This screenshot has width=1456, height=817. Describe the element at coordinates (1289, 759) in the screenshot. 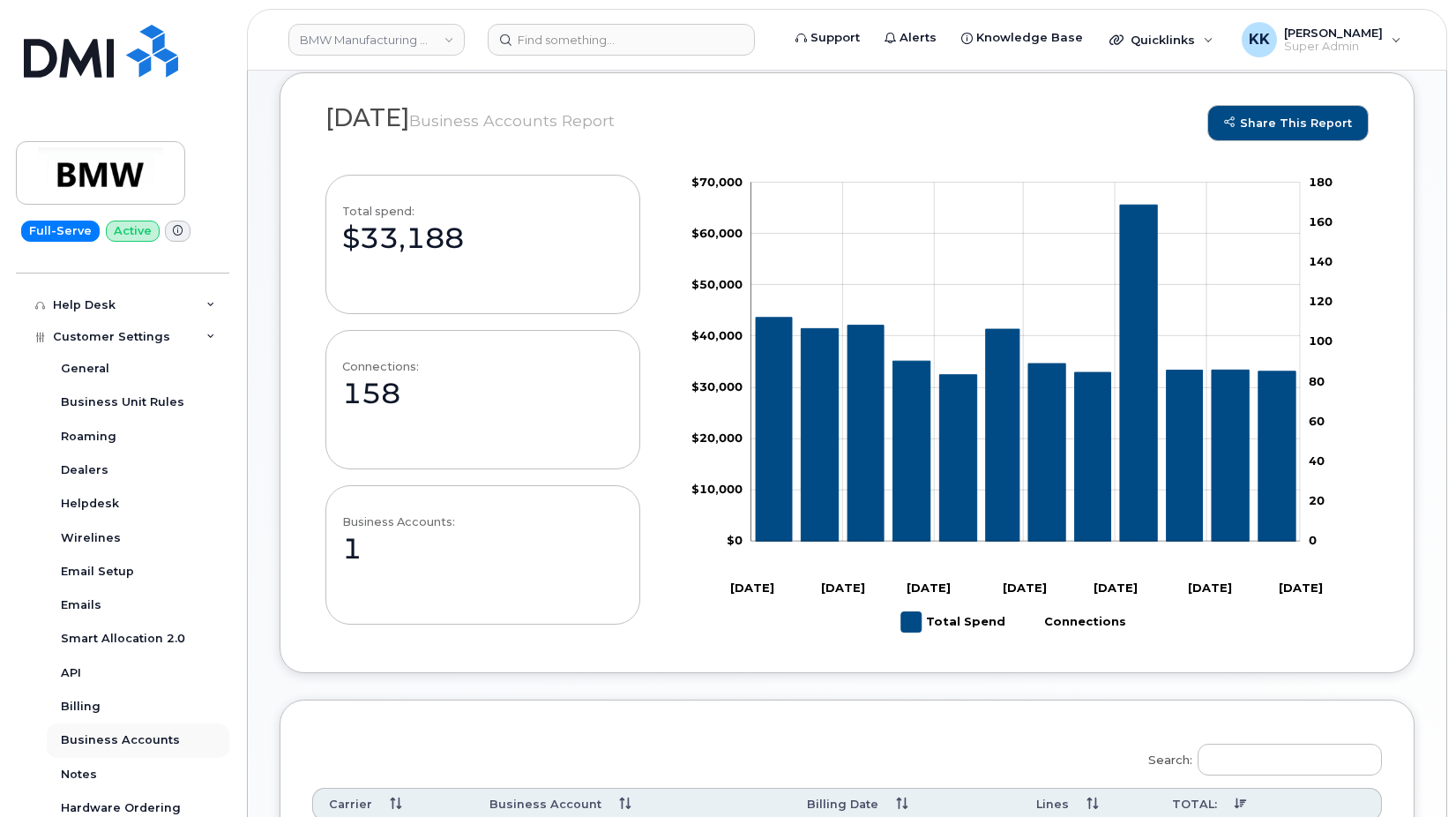

I see `input: Search:` at that location.